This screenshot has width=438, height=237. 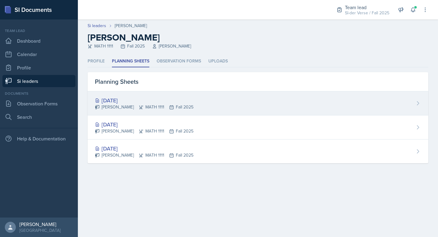 I want to click on li: Uploads, so click(x=218, y=61).